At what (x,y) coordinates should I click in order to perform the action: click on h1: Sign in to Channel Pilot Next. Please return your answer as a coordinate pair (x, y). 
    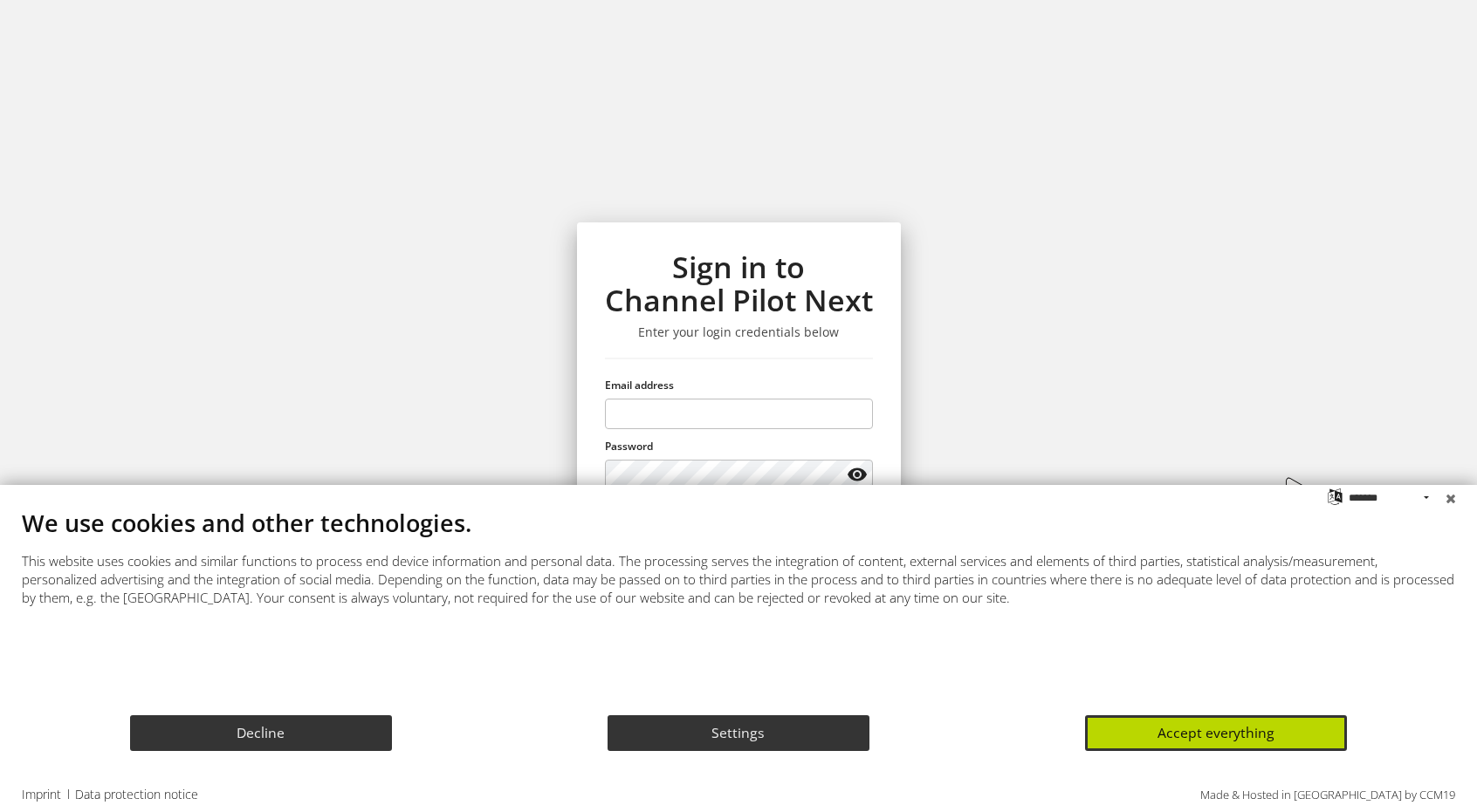
    Looking at the image, I should click on (739, 284).